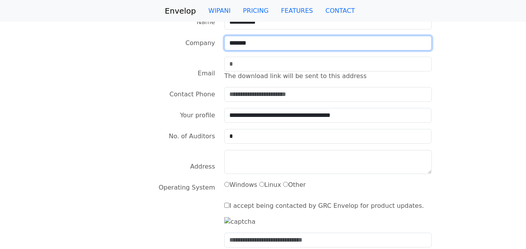 The width and height of the screenshot is (526, 249). Describe the element at coordinates (324, 206) in the screenshot. I see `label: I accept being contacted by GRC Envelop for product updates.` at that location.